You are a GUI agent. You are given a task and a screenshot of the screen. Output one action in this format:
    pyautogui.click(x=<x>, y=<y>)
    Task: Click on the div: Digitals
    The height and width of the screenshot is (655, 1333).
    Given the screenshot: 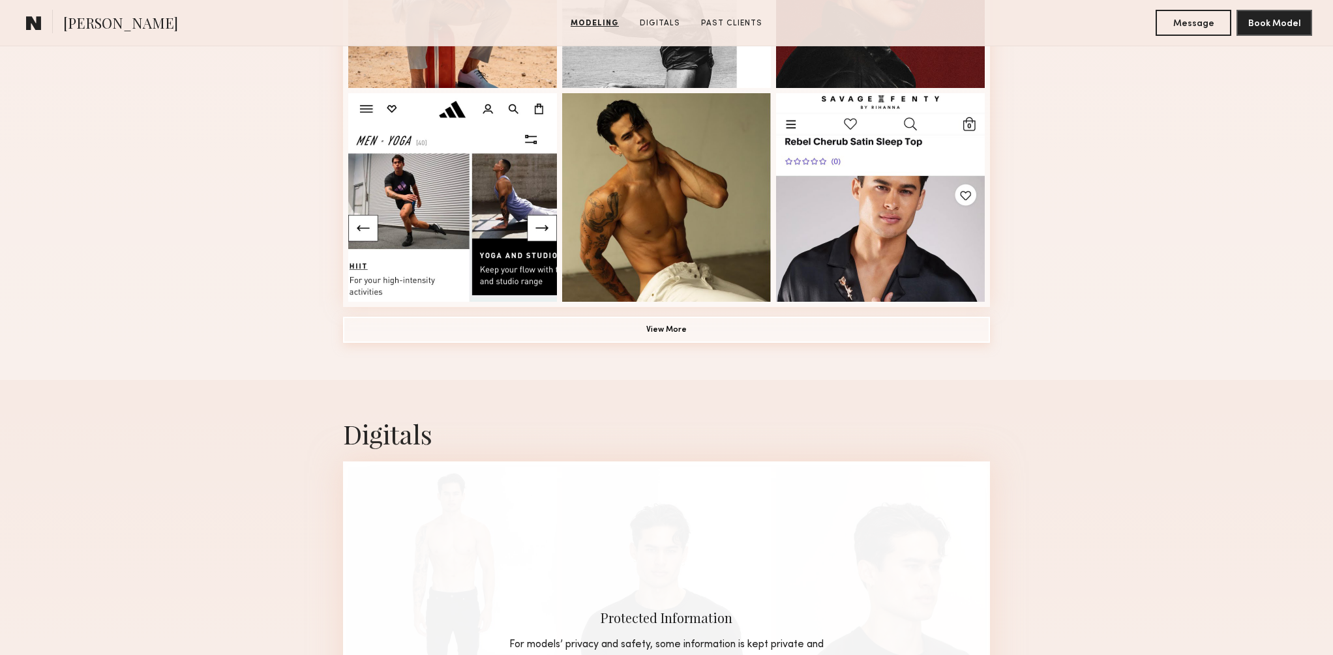 What is the action you would take?
    pyautogui.click(x=666, y=434)
    